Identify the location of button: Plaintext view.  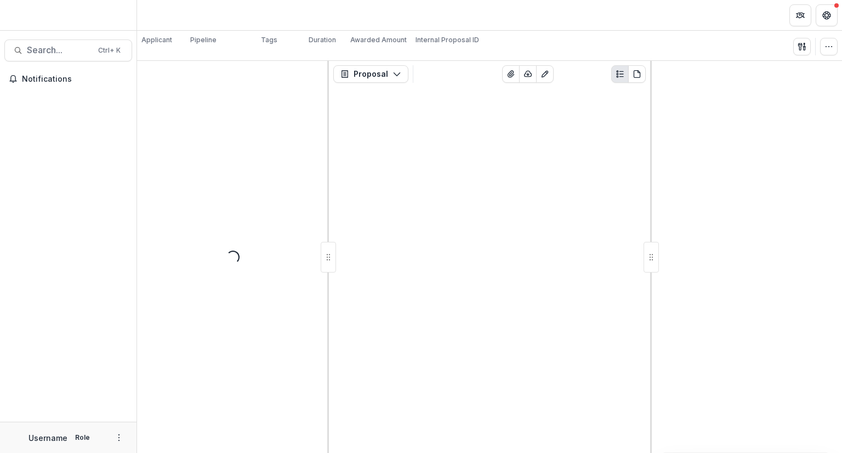
(620, 74).